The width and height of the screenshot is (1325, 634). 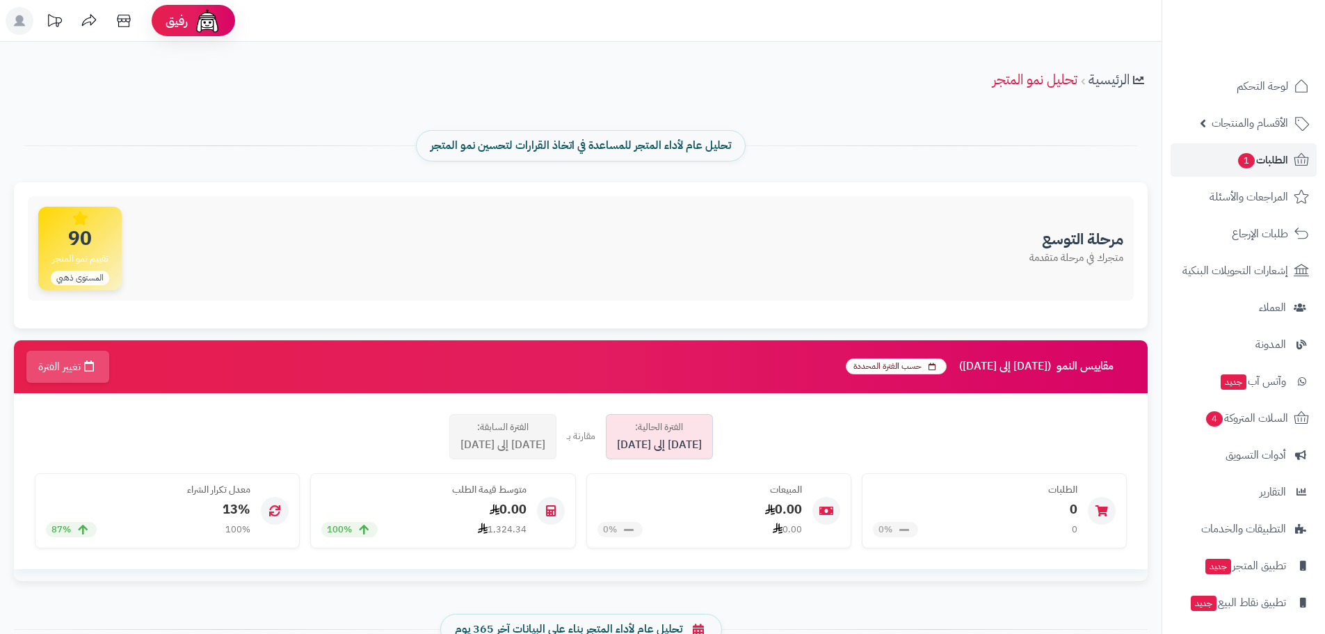 I want to click on span: تحليل عام لأداء المتجر للمساعدة في اتخاذ القرارات لتحسين نمو المتجر, so click(x=581, y=145).